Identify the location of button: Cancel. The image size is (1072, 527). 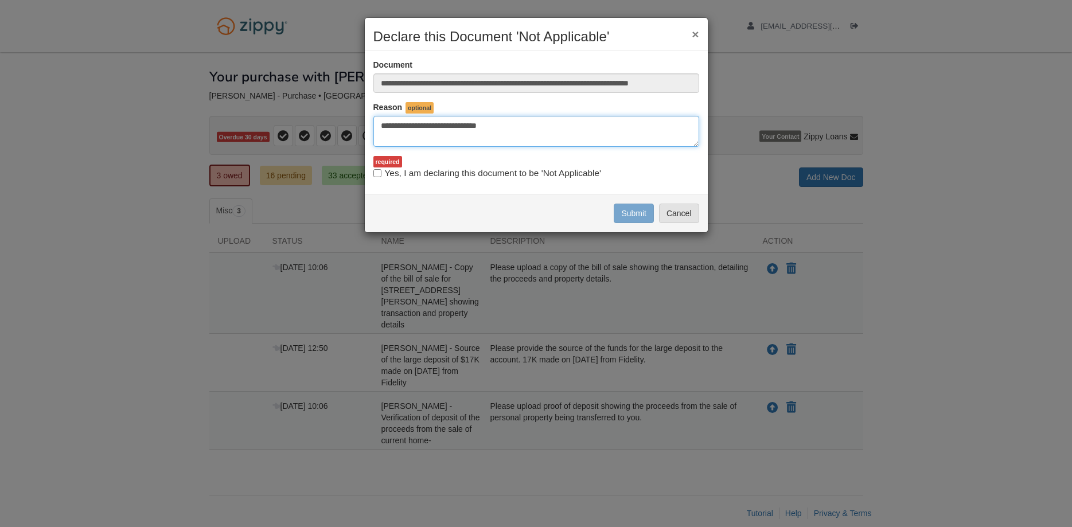
(679, 213).